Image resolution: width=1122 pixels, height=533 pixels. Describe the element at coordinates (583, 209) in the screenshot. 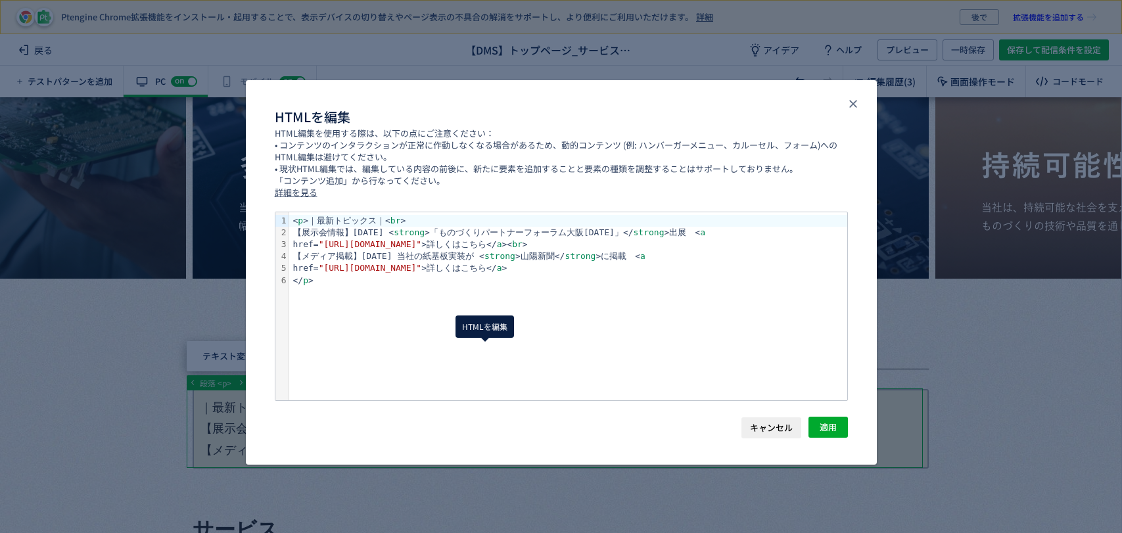

I see `button: Go to slide 3` at that location.